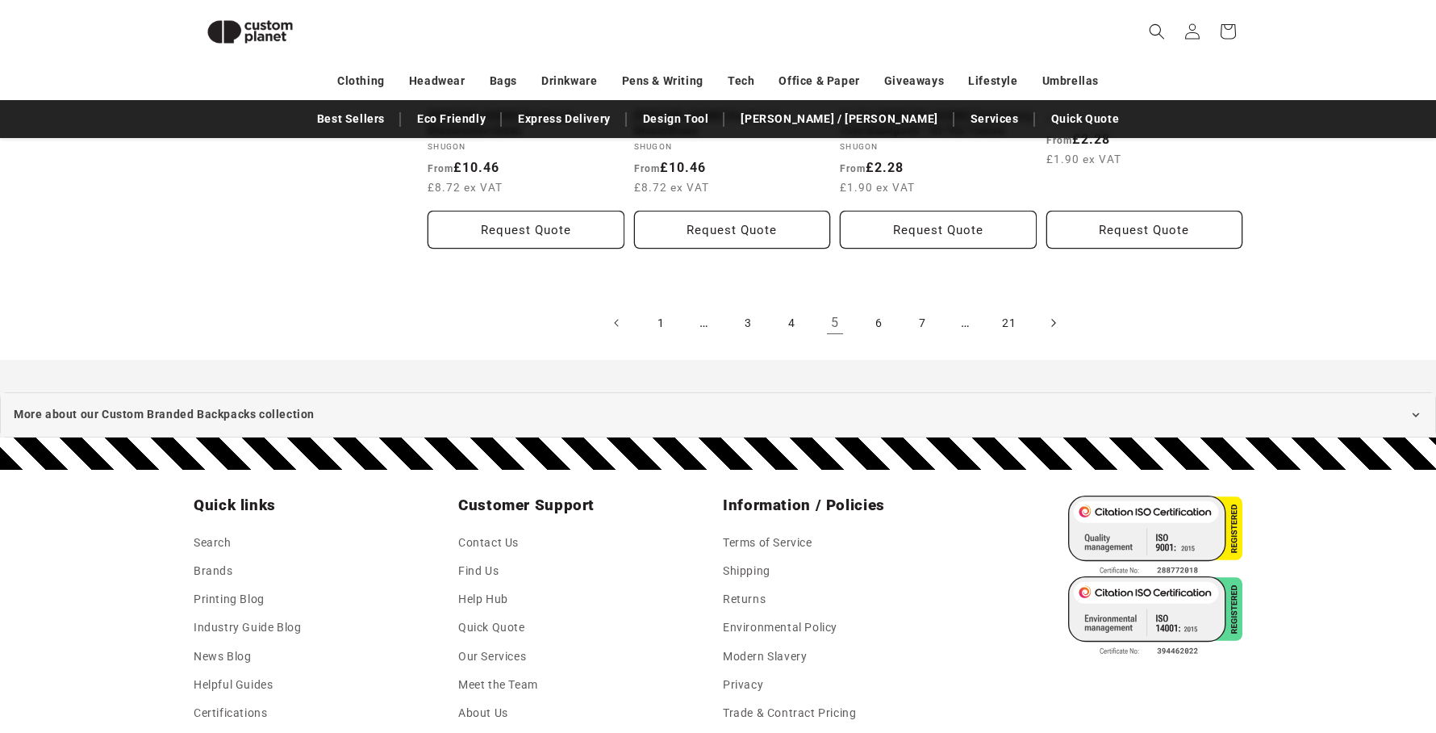 The height and width of the screenshot is (733, 1436). I want to click on a: Clothing, so click(361, 81).